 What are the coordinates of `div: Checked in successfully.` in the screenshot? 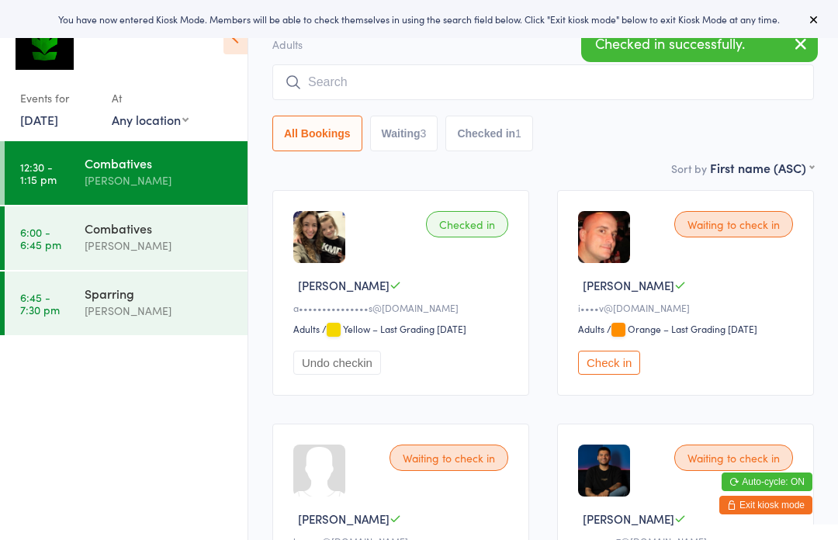 It's located at (699, 44).